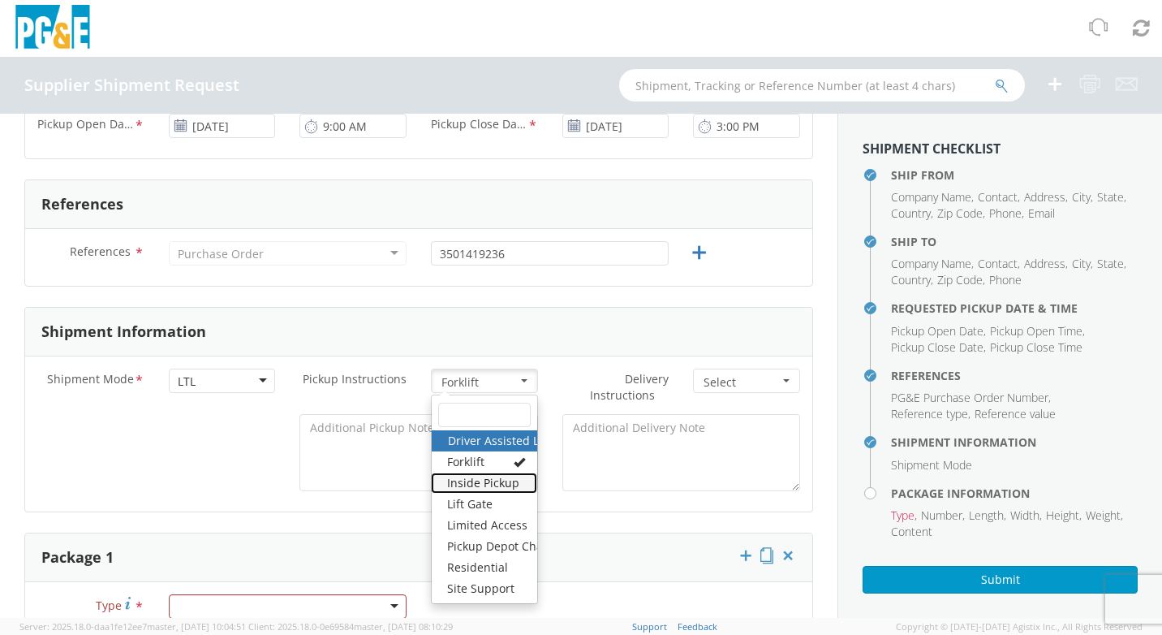 This screenshot has width=1162, height=635. What do you see at coordinates (1014, 241) in the screenshot?
I see `h4: Ship To` at bounding box center [1014, 241].